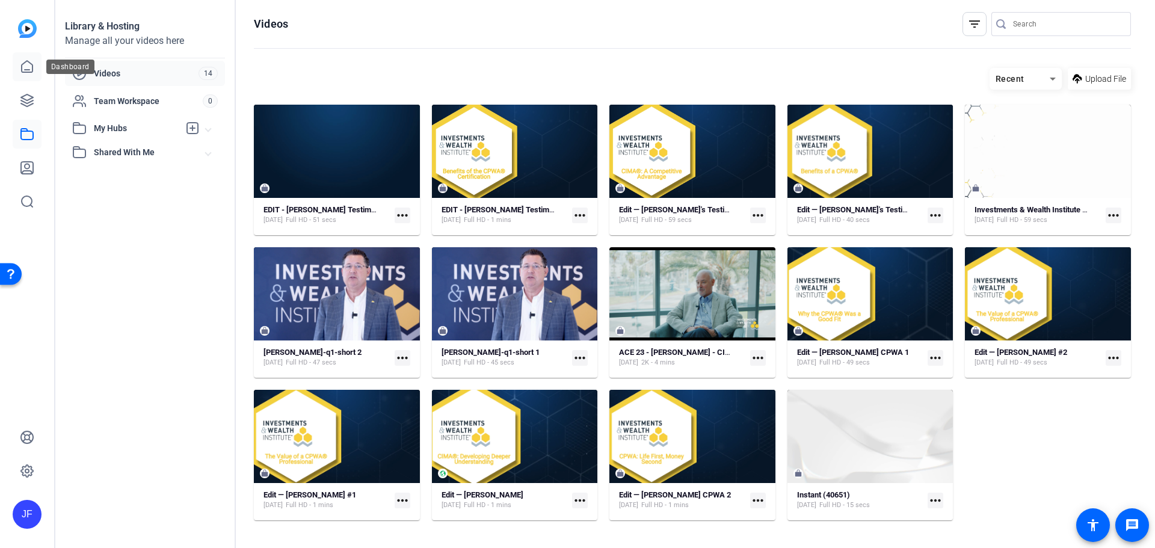 Image resolution: width=1155 pixels, height=548 pixels. What do you see at coordinates (208, 73) in the screenshot?
I see `span: 14` at bounding box center [208, 73].